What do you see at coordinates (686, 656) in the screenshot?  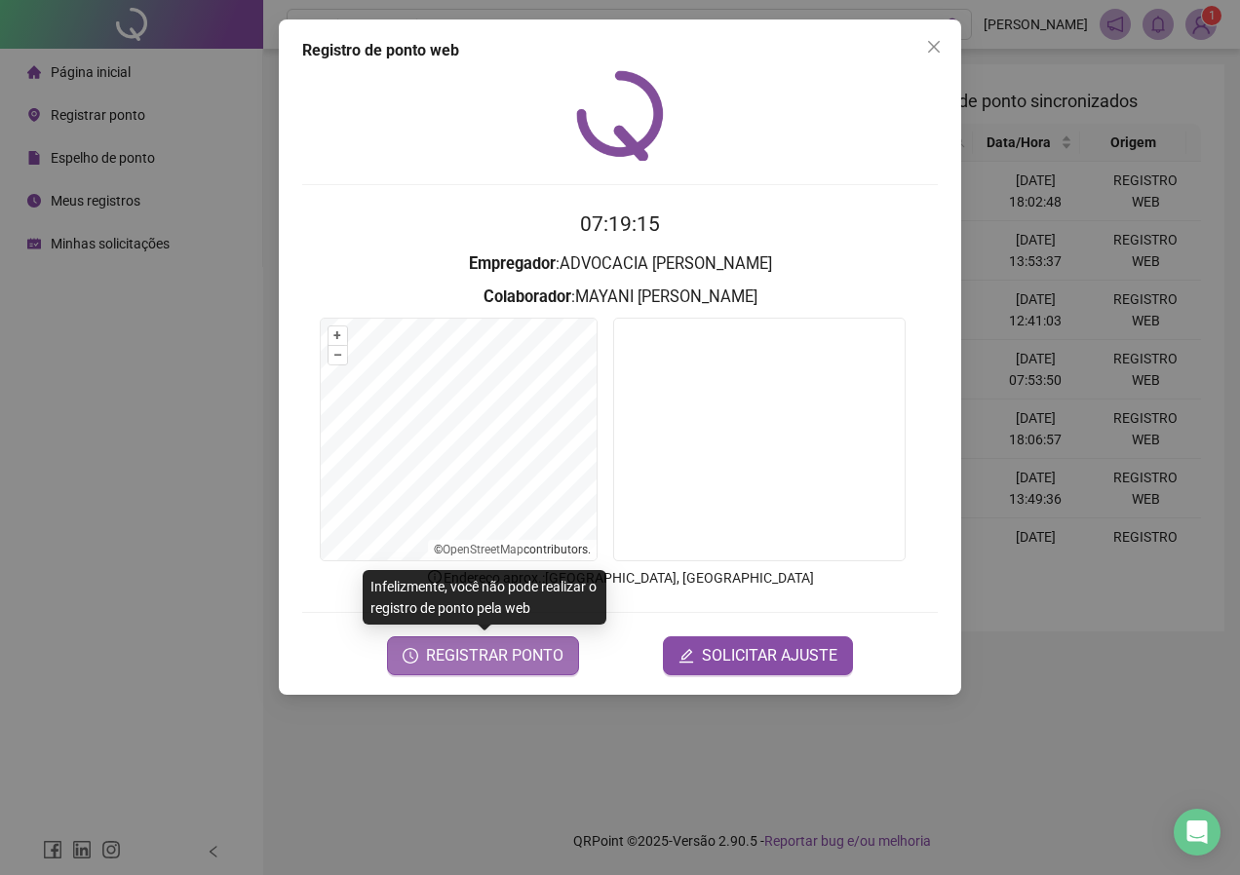 I see `span: edit` at bounding box center [686, 656].